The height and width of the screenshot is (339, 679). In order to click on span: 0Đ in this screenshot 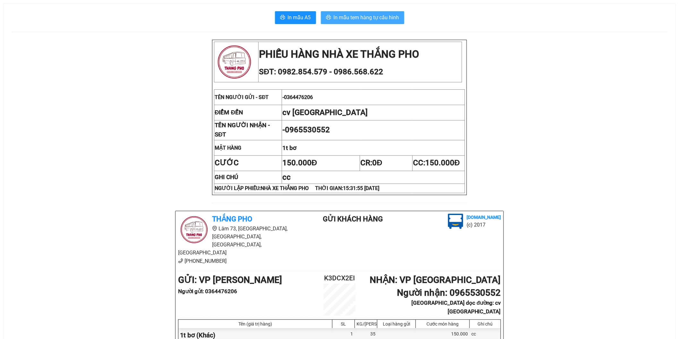, I will do `click(377, 163)`.